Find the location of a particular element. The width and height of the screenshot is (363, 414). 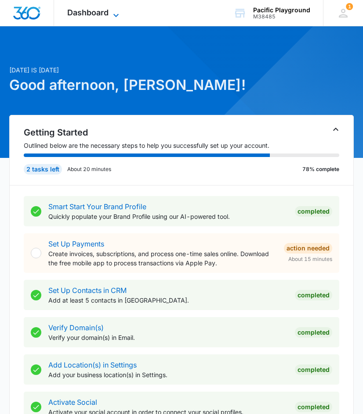

a: Smart Start Your Brand Profile is located at coordinates (97, 207).